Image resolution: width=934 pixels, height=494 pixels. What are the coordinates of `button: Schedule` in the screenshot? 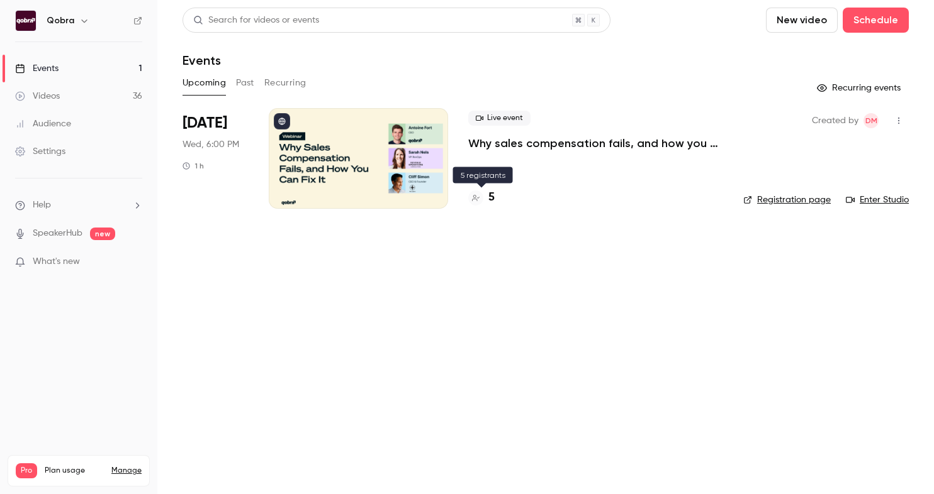 It's located at (875, 20).